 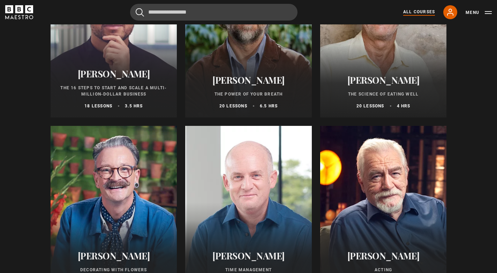 I want to click on p: The 16 Steps to Start and Scale a Multi-Million-Dollar Business, so click(x=114, y=91).